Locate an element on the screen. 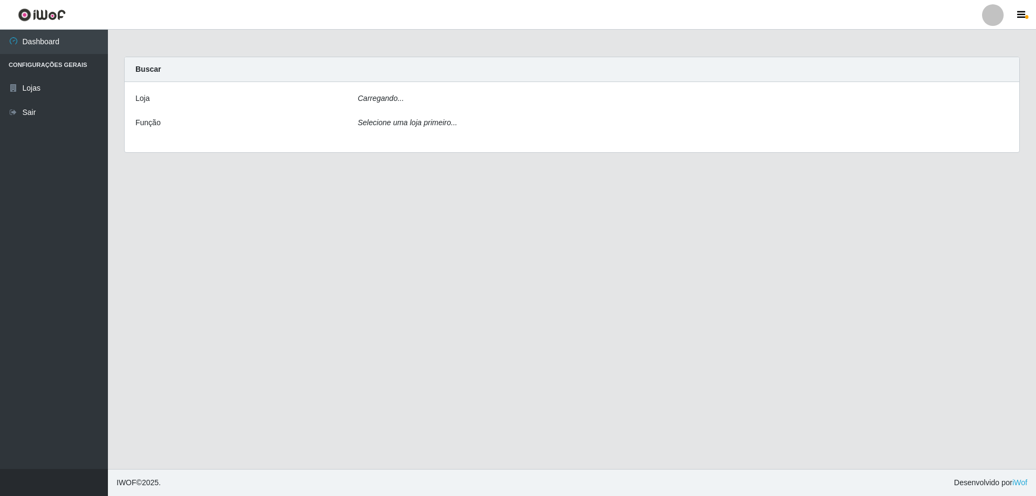  strong: Buscar is located at coordinates (148, 69).